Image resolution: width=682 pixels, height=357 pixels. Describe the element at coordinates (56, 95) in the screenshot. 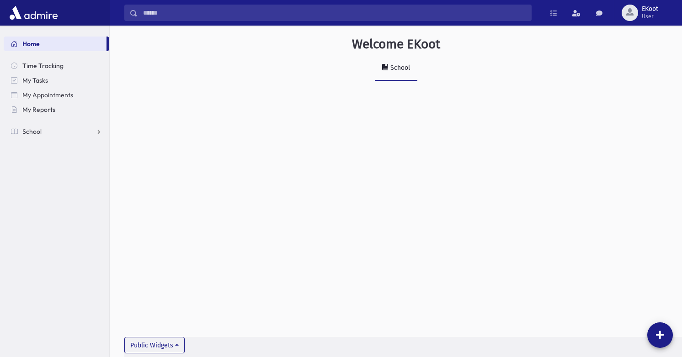

I see `a: My Appointments` at that location.